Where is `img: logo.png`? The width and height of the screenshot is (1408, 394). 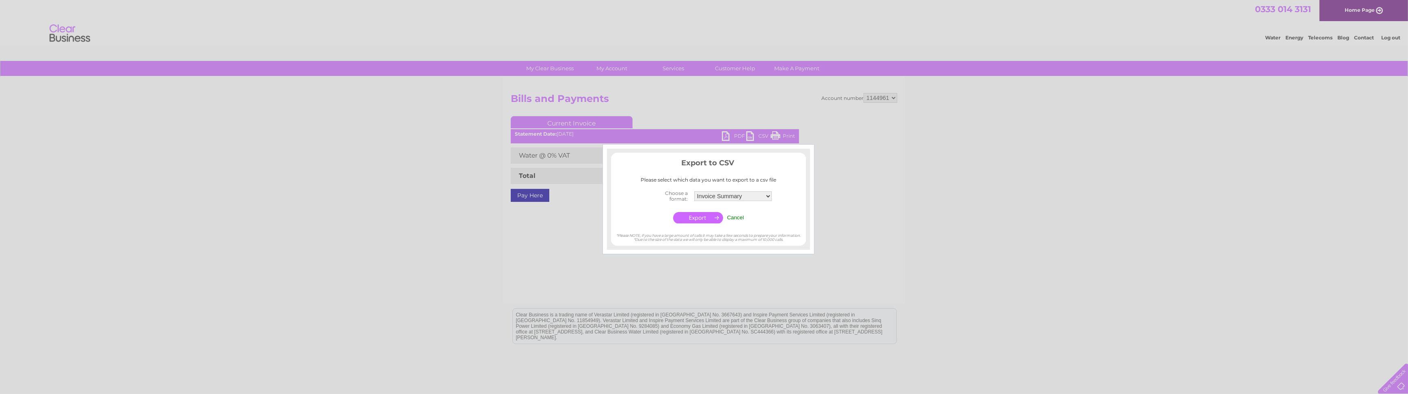
img: logo.png is located at coordinates (70, 33).